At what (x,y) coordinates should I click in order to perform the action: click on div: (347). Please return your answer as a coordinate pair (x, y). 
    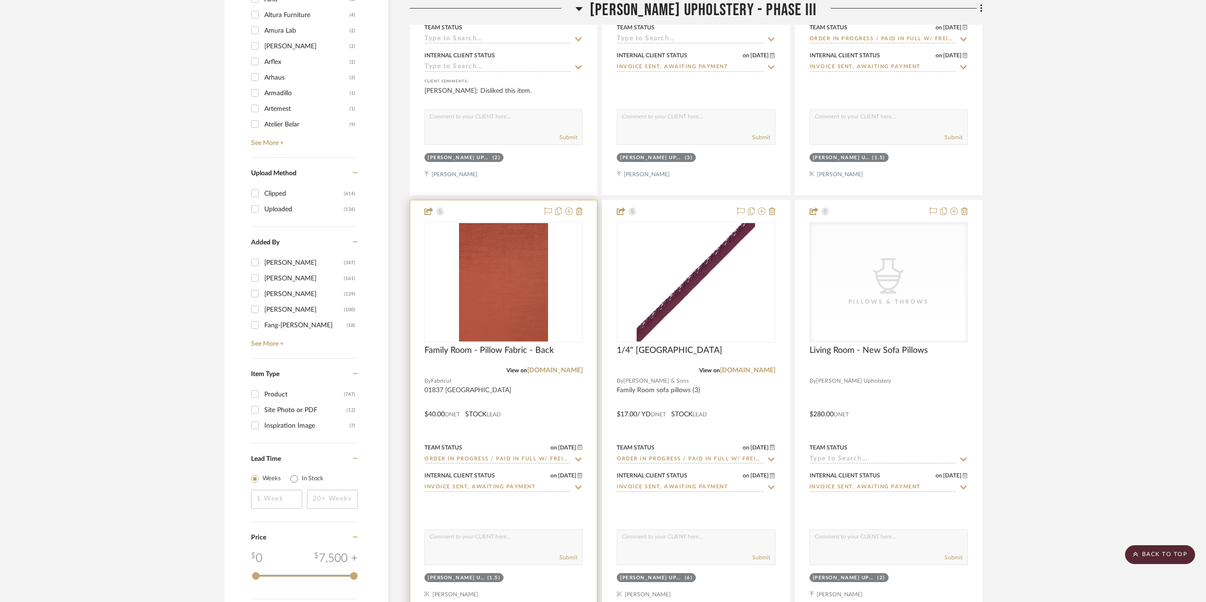
    Looking at the image, I should click on (350, 263).